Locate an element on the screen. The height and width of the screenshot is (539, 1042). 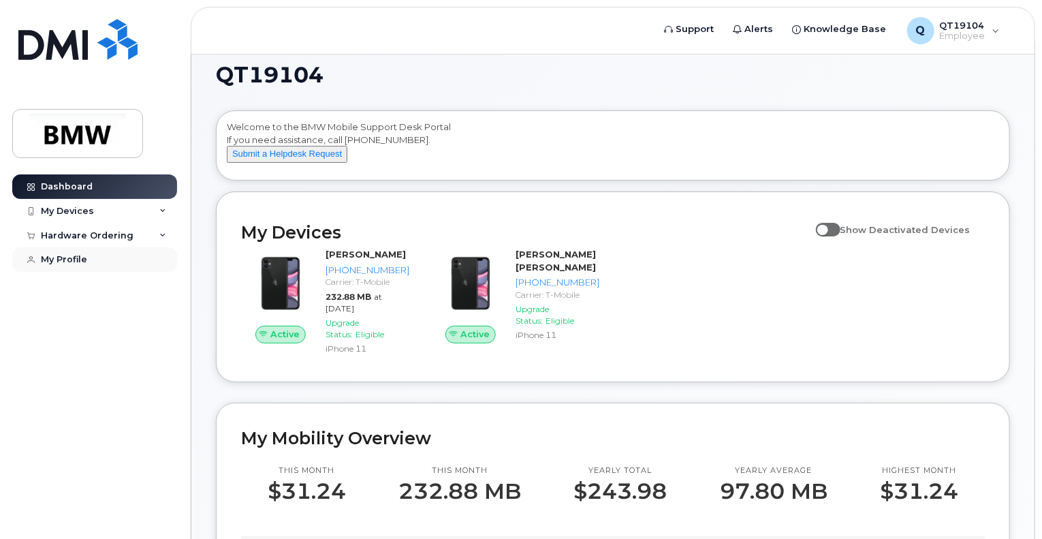
h2: My Mobility Overview is located at coordinates (613, 438).